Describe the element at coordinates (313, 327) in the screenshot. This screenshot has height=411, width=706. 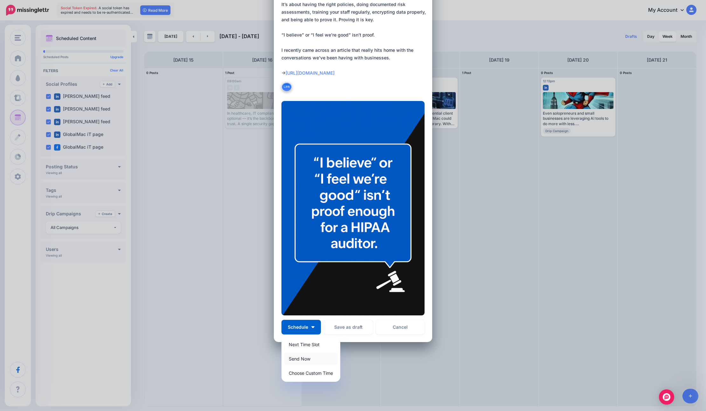
I see `img: arrow-down-white.png` at that location.